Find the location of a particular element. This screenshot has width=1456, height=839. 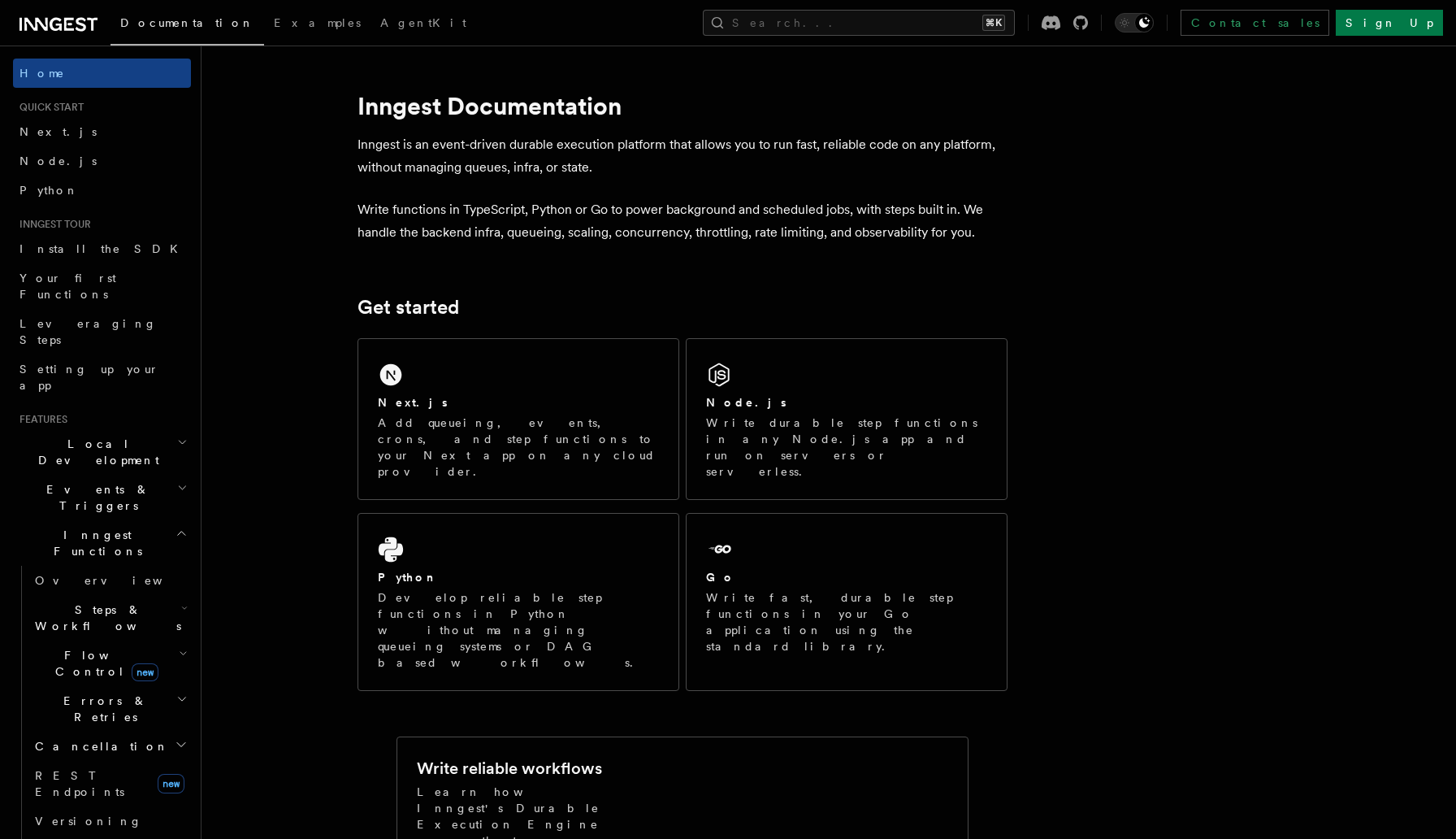

span: Examples is located at coordinates (317, 23).